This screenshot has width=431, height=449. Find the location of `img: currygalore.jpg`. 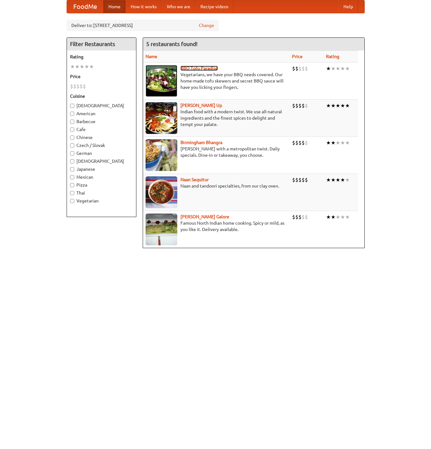

img: currygalore.jpg is located at coordinates (162, 229).